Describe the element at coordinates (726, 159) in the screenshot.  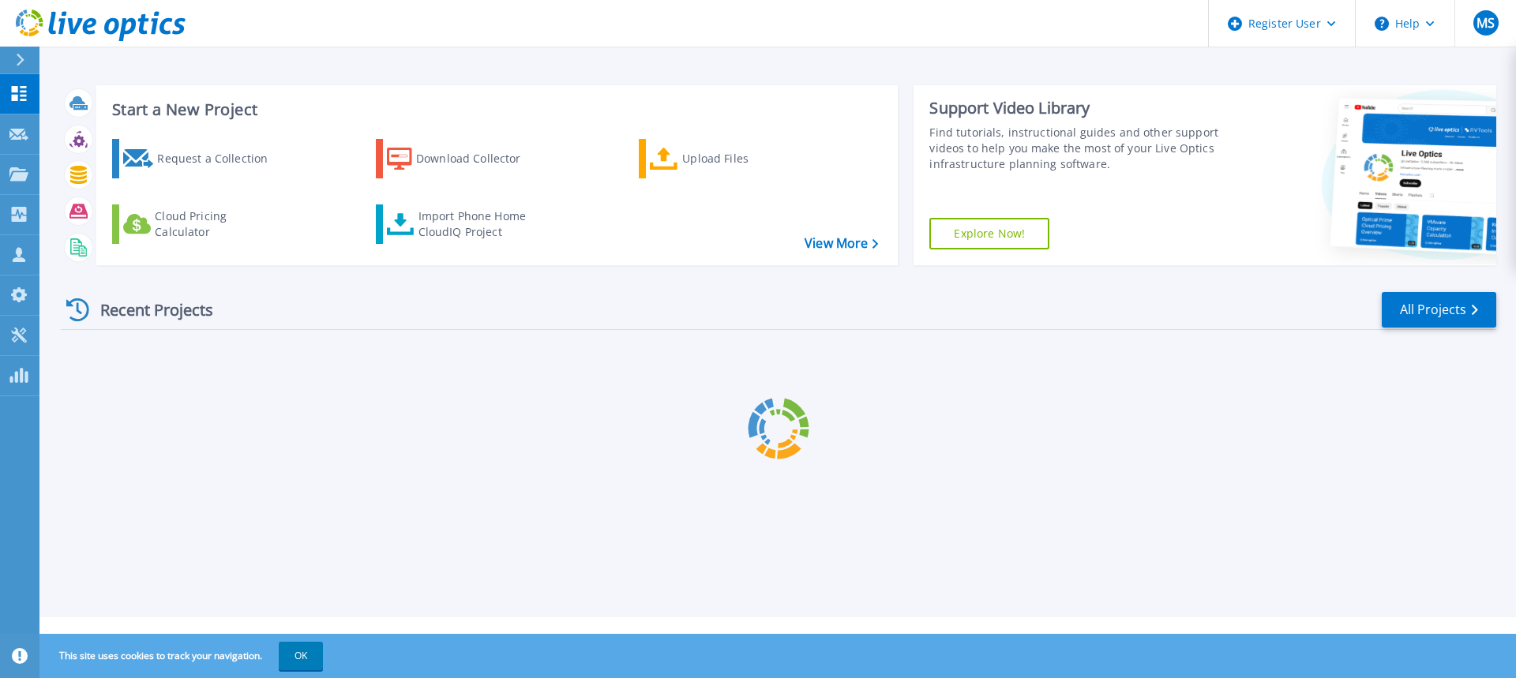
I see `a: Upload Files` at that location.